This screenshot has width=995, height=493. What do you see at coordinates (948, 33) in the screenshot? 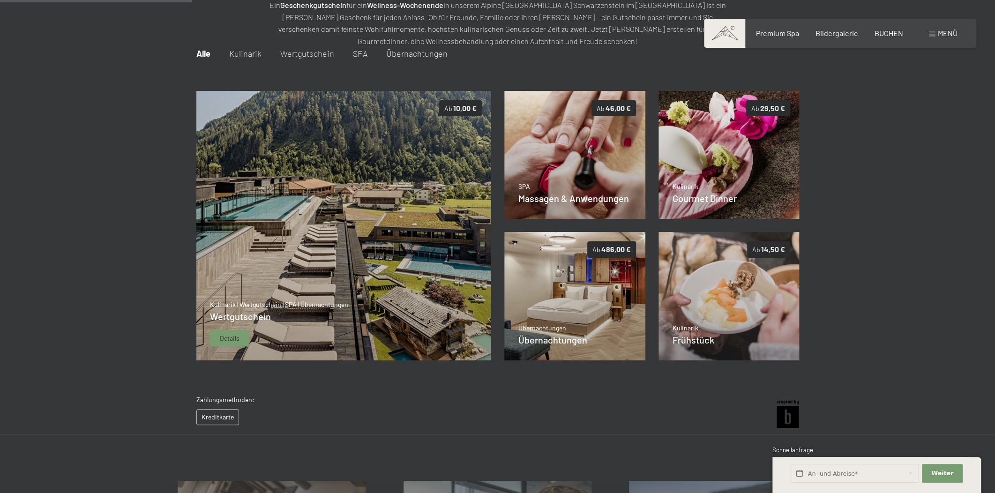
I see `span: Menü` at bounding box center [948, 33].